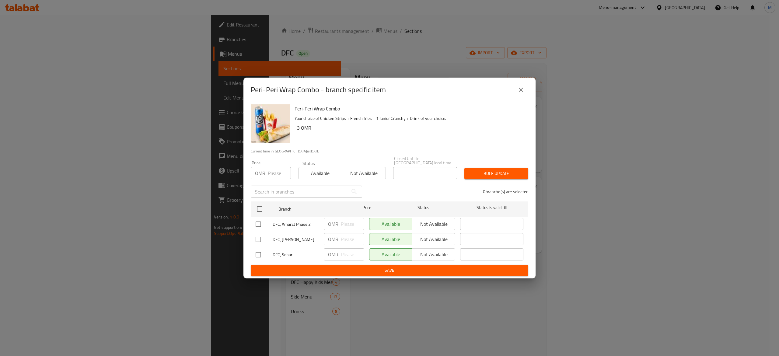 Image resolution: width=779 pixels, height=356 pixels. Describe the element at coordinates (492, 207) in the screenshot. I see `span: Status is valid till` at that location.